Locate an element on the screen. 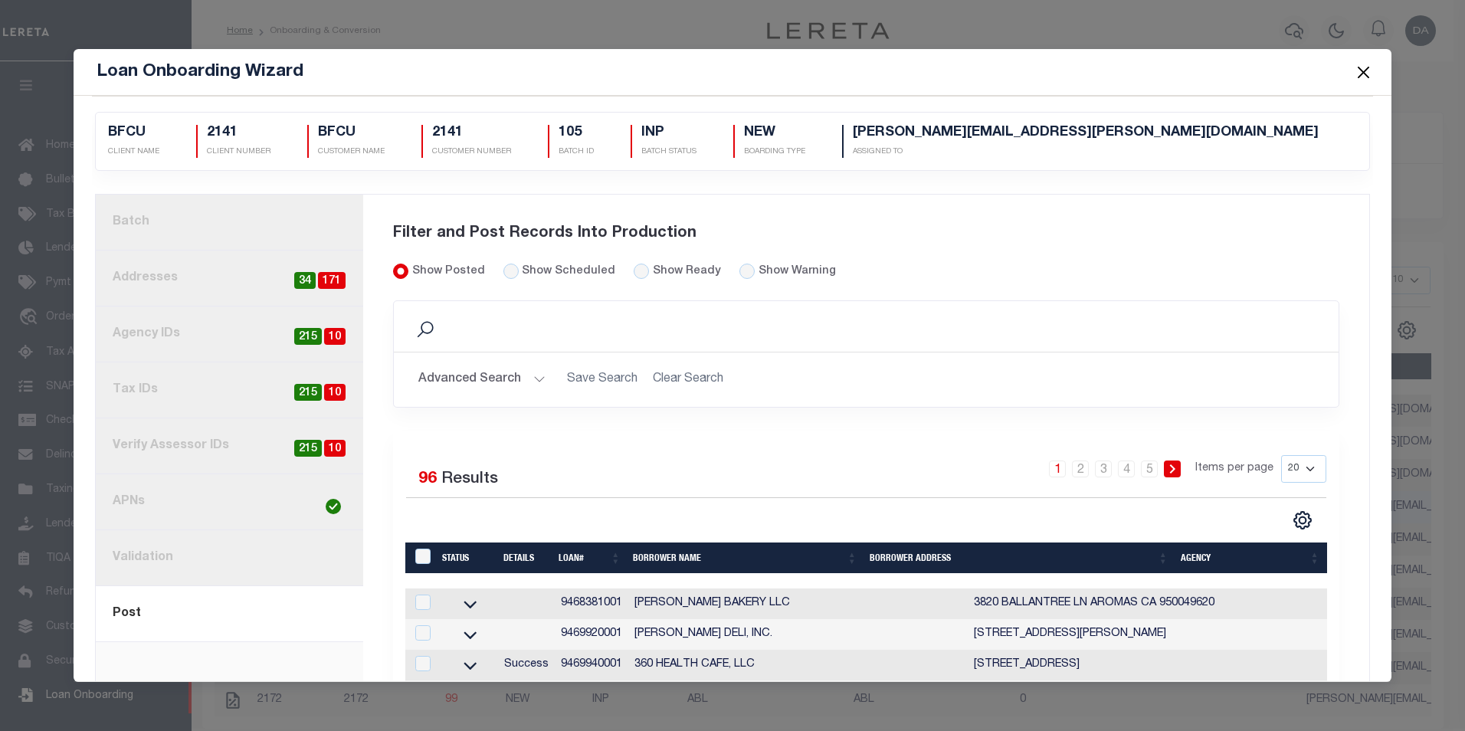  label: Show Warning is located at coordinates (797, 272).